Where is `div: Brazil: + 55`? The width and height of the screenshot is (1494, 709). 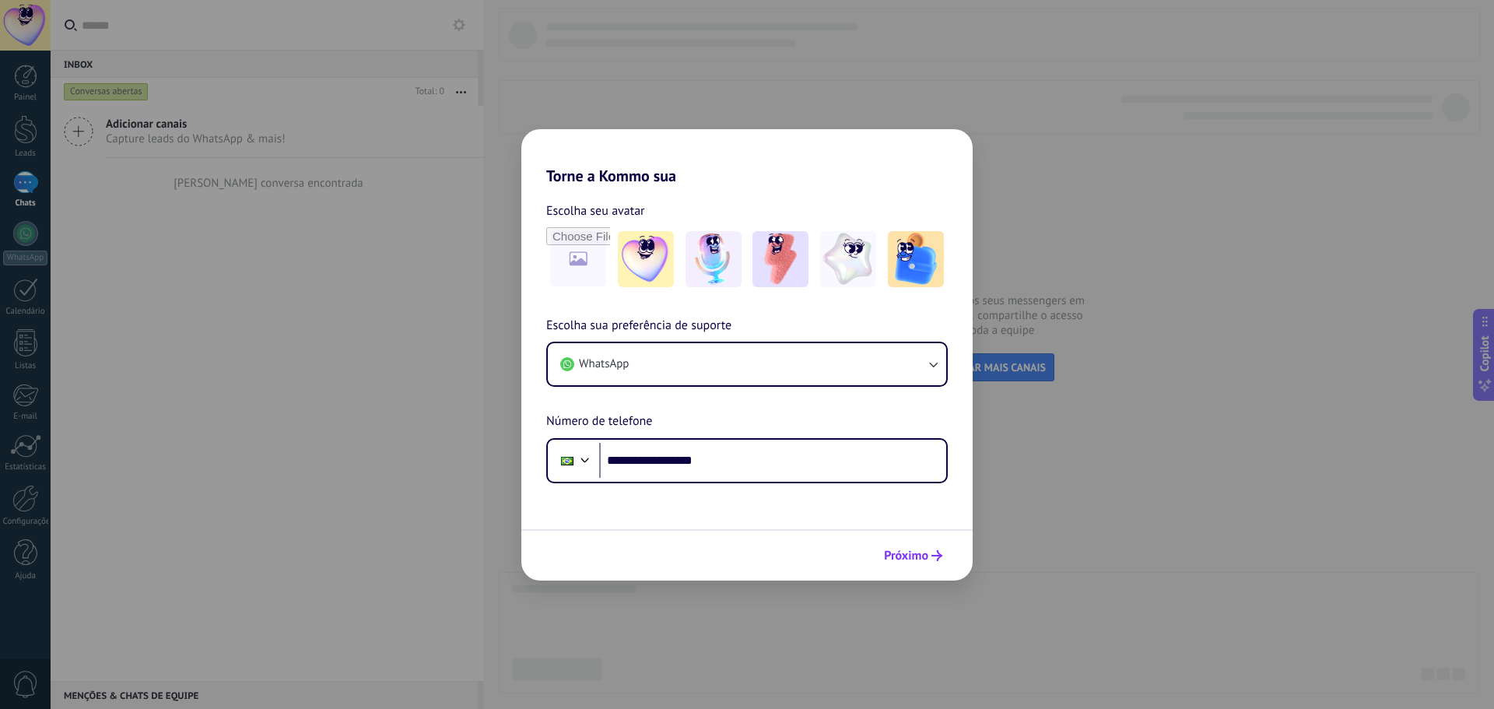
div: Brazil: + 55 is located at coordinates (567, 461).